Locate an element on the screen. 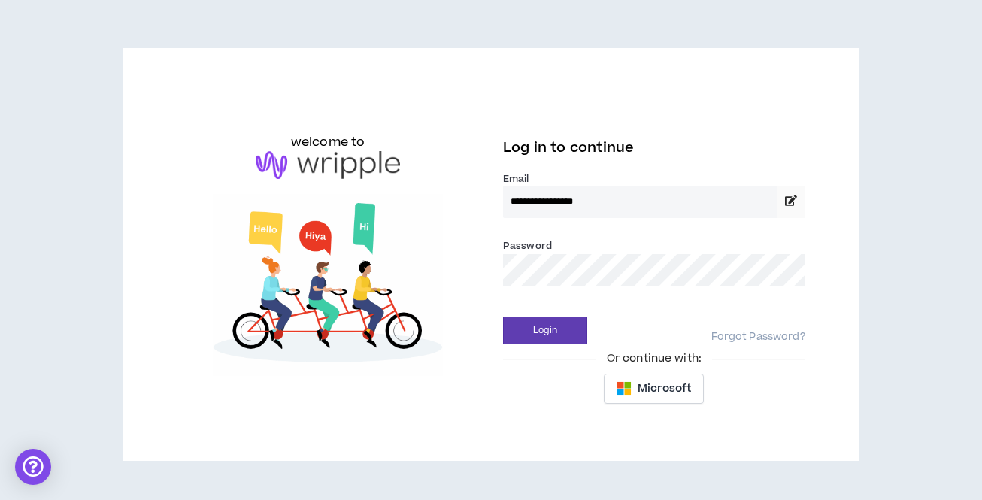 Image resolution: width=982 pixels, height=500 pixels. span: Or continue with: is located at coordinates (654, 358).